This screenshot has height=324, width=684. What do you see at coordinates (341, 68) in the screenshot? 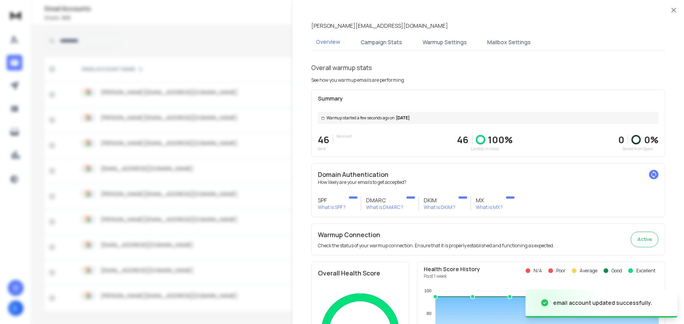
I see `h1: Overall warmup stats` at bounding box center [341, 68].